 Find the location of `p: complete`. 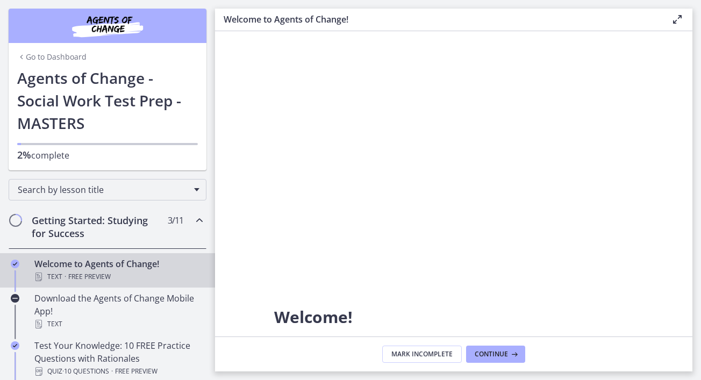

p: complete is located at coordinates (108, 155).